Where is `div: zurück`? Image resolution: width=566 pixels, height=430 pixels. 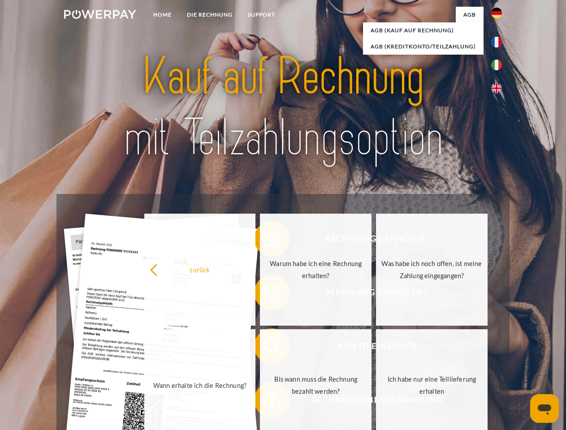
div: zurück is located at coordinates (200, 269).